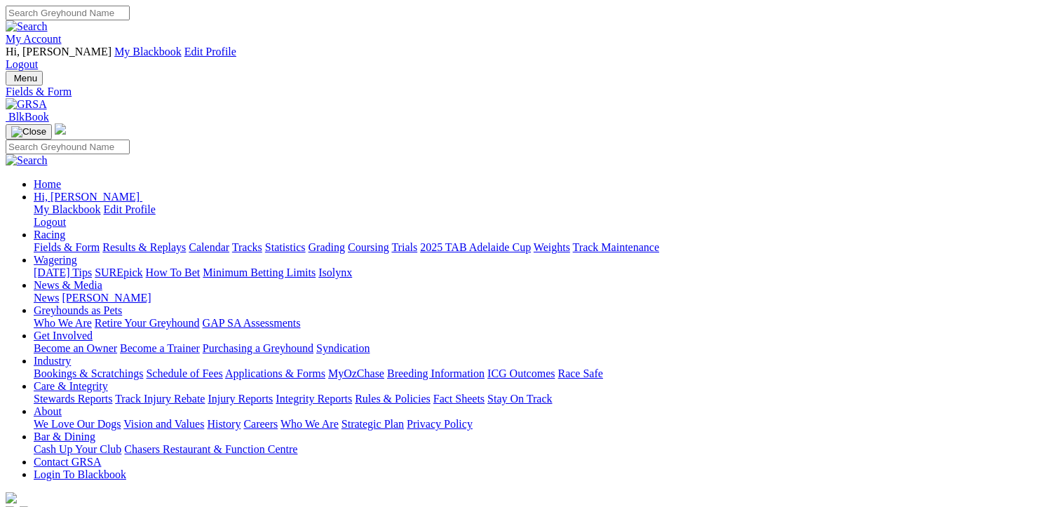 Image resolution: width=1061 pixels, height=507 pixels. I want to click on span: BlkBook, so click(29, 116).